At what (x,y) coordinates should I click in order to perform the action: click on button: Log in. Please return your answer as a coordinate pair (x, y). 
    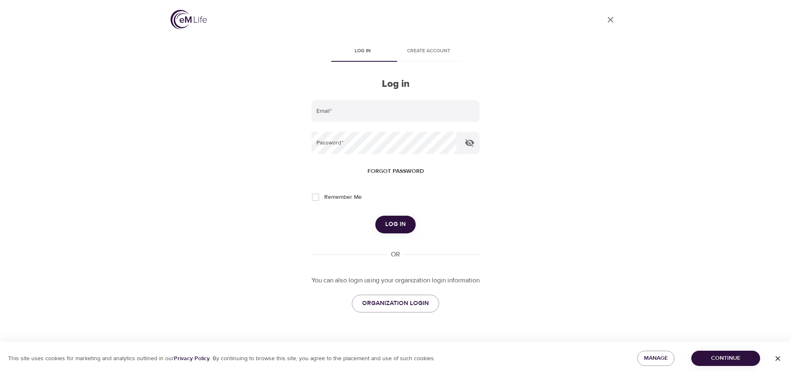
    Looking at the image, I should click on (396, 225).